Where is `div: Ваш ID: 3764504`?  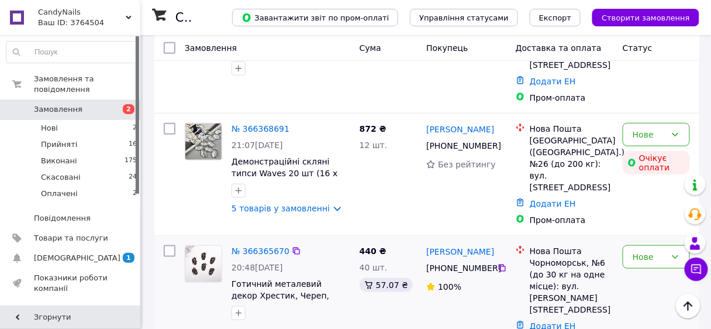 div: Ваш ID: 3764504 is located at coordinates (89, 23).